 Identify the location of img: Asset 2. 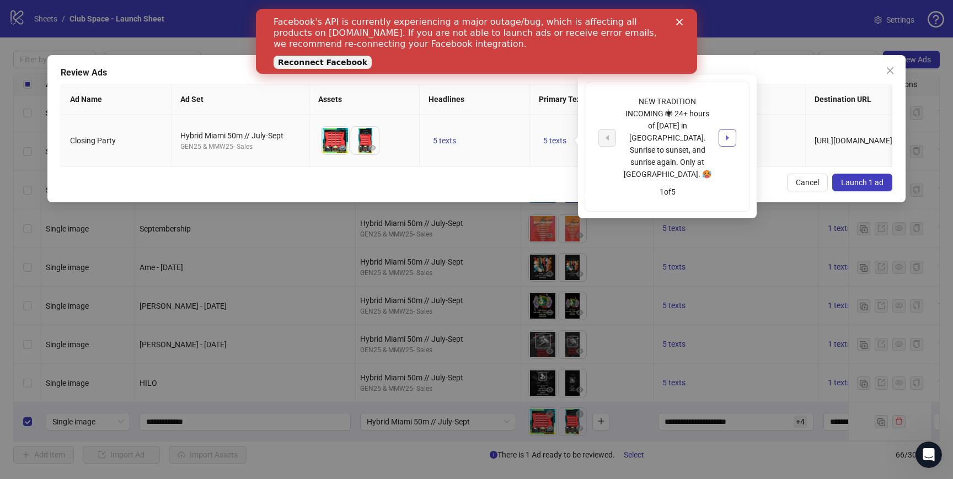
(365, 141).